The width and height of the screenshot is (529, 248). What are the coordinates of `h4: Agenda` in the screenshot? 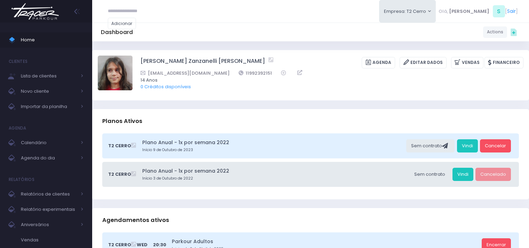 It's located at (17, 128).